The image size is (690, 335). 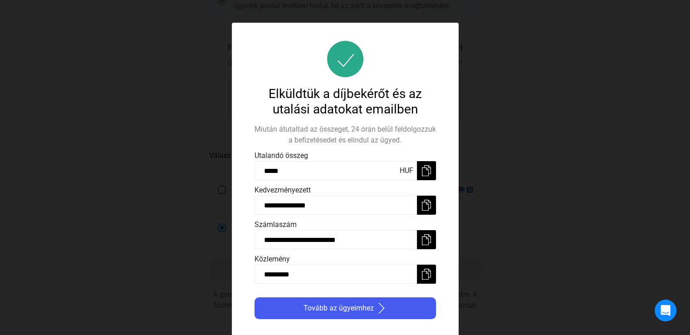 What do you see at coordinates (275, 224) in the screenshot?
I see `span: Számlaszám` at bounding box center [275, 224].